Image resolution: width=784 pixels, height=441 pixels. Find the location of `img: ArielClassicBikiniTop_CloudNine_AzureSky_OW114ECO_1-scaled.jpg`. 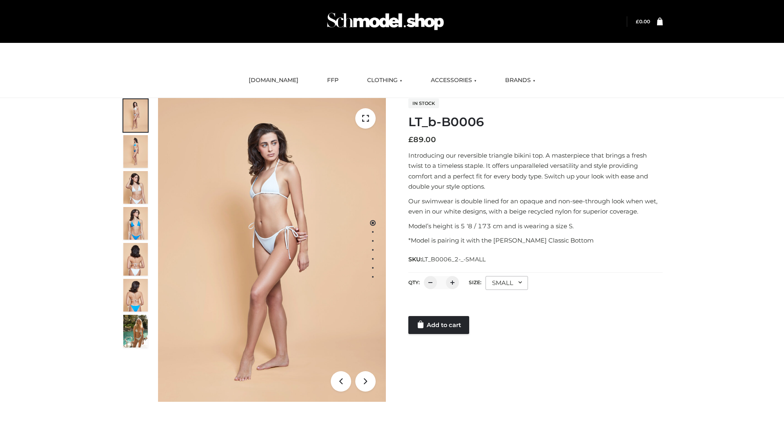

img: ArielClassicBikiniTop_CloudNine_AzureSky_OW114ECO_1-scaled.jpg is located at coordinates (135, 115).